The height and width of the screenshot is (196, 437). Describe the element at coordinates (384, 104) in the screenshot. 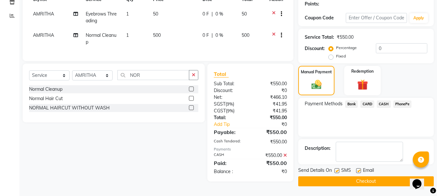

I see `span: CASH` at that location.